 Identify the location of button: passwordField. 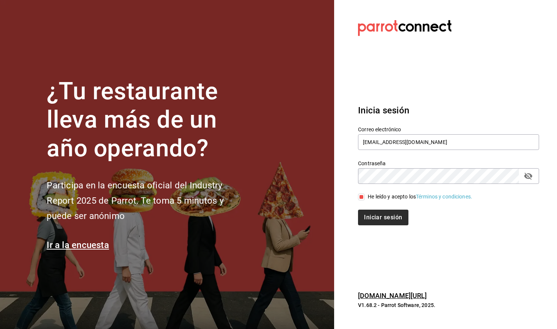
(528, 176).